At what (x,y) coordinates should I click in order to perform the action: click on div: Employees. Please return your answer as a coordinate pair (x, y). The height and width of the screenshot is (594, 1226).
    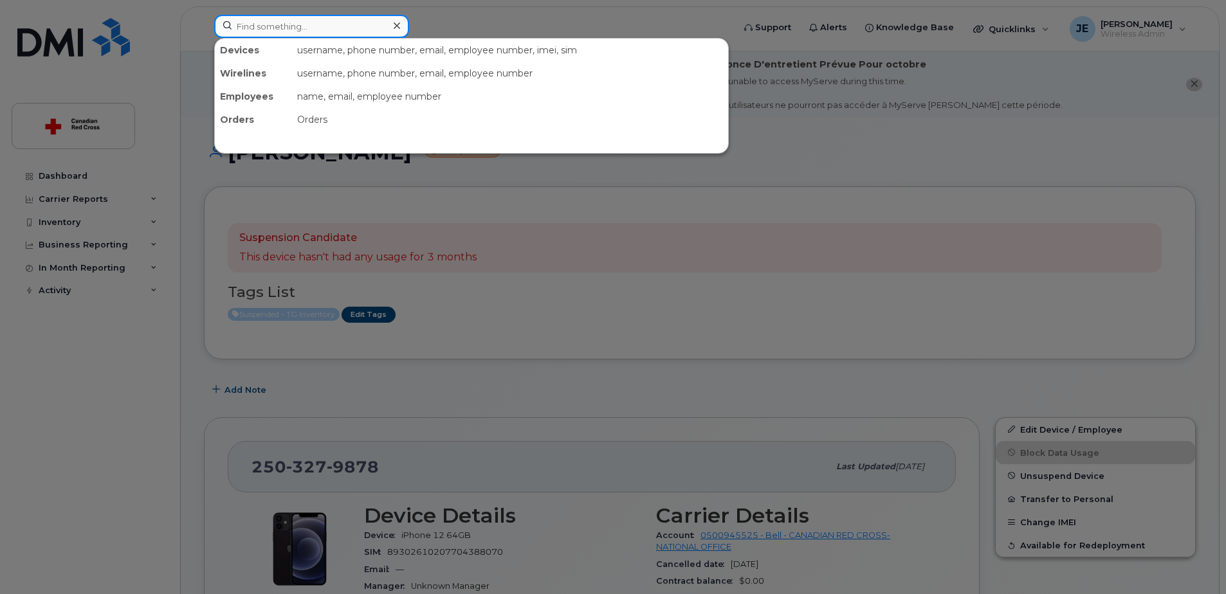
    Looking at the image, I should click on (253, 96).